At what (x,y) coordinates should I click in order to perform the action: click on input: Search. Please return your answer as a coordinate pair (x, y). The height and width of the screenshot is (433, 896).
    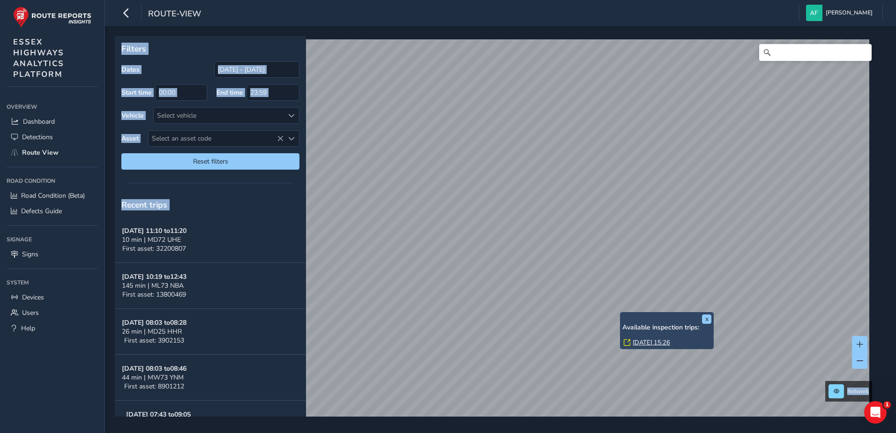
    Looking at the image, I should click on (815, 52).